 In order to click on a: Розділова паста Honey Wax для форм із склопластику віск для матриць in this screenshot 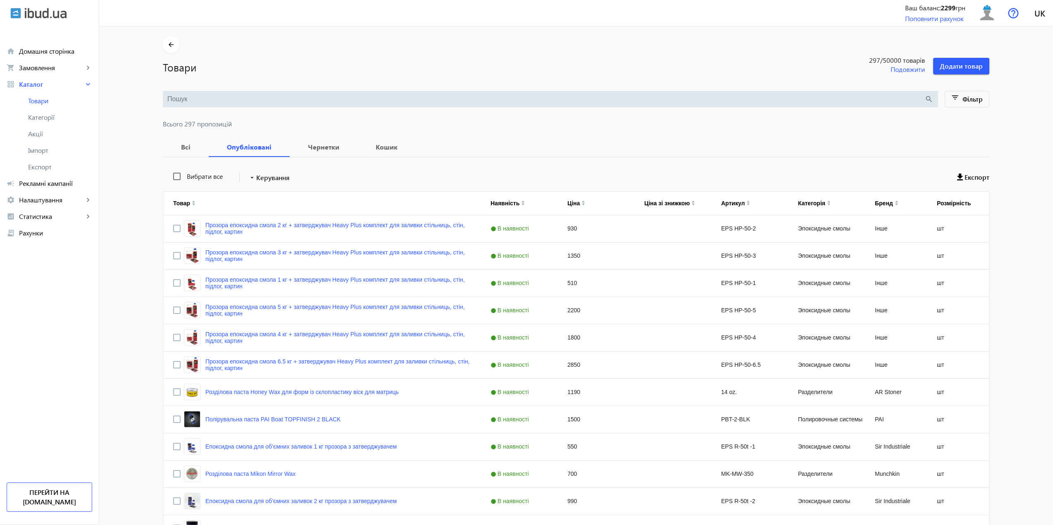, I will do `click(302, 392)`.